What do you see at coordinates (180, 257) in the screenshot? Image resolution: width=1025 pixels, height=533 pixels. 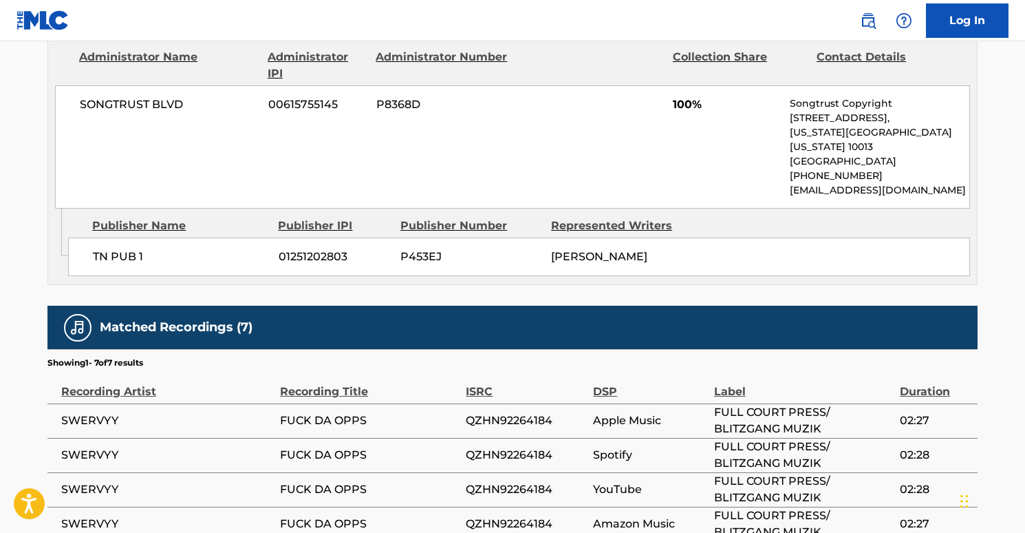 I see `span: TN PUB 1` at bounding box center [180, 257].